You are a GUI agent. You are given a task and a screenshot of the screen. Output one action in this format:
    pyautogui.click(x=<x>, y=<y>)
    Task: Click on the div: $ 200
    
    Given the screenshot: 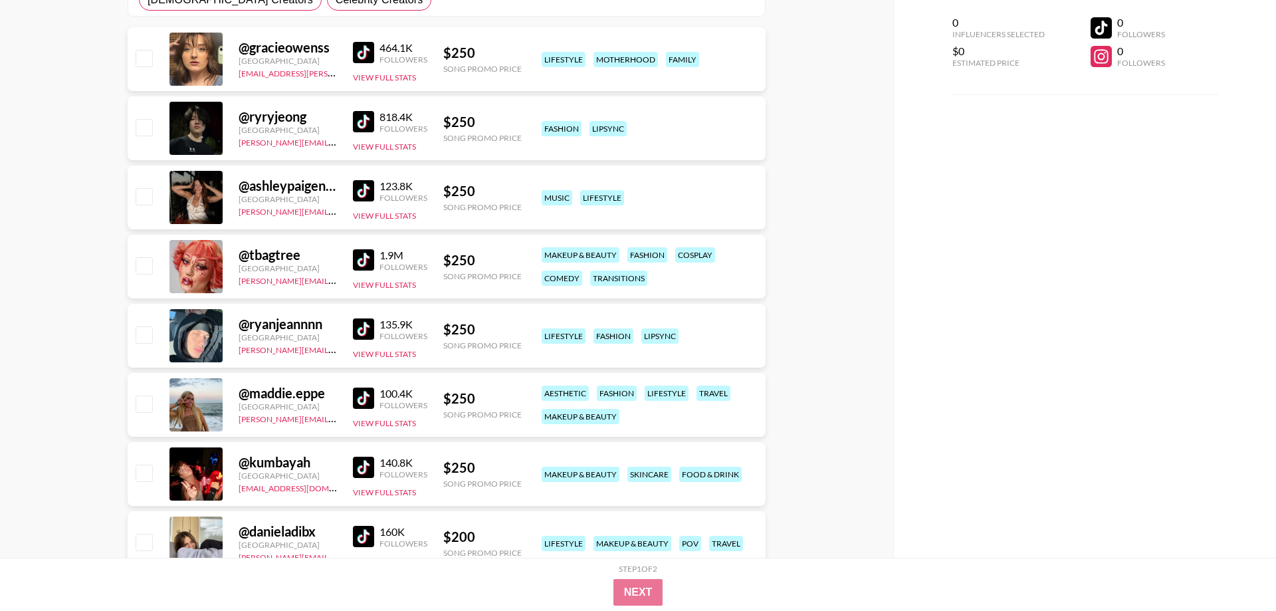 What is the action you would take?
    pyautogui.click(x=482, y=536)
    